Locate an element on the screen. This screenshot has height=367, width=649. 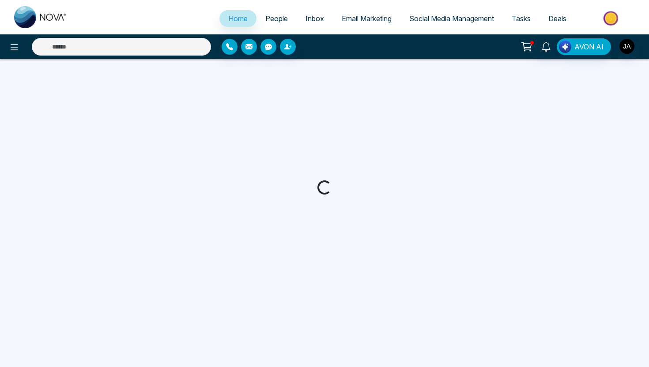
a: Tasks is located at coordinates (521, 19).